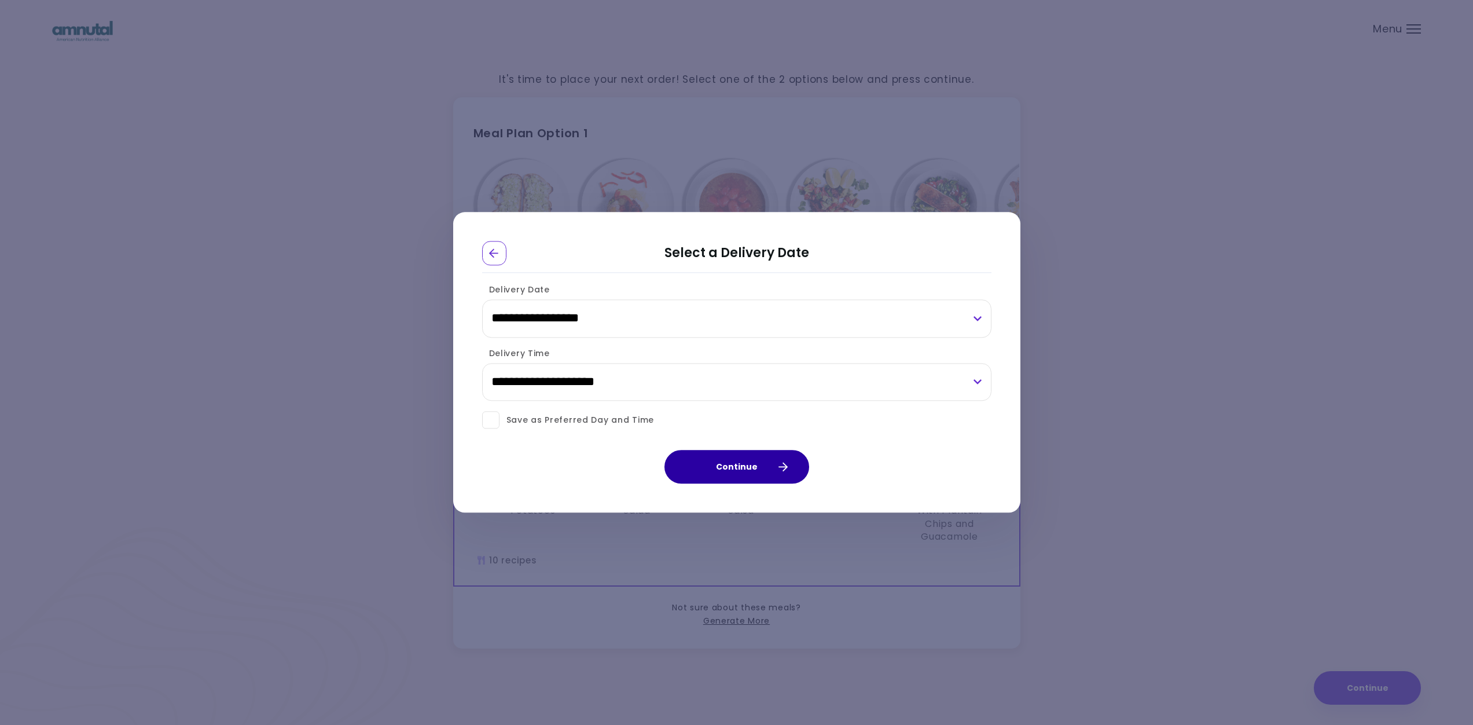  I want to click on button: Continue, so click(737, 467).